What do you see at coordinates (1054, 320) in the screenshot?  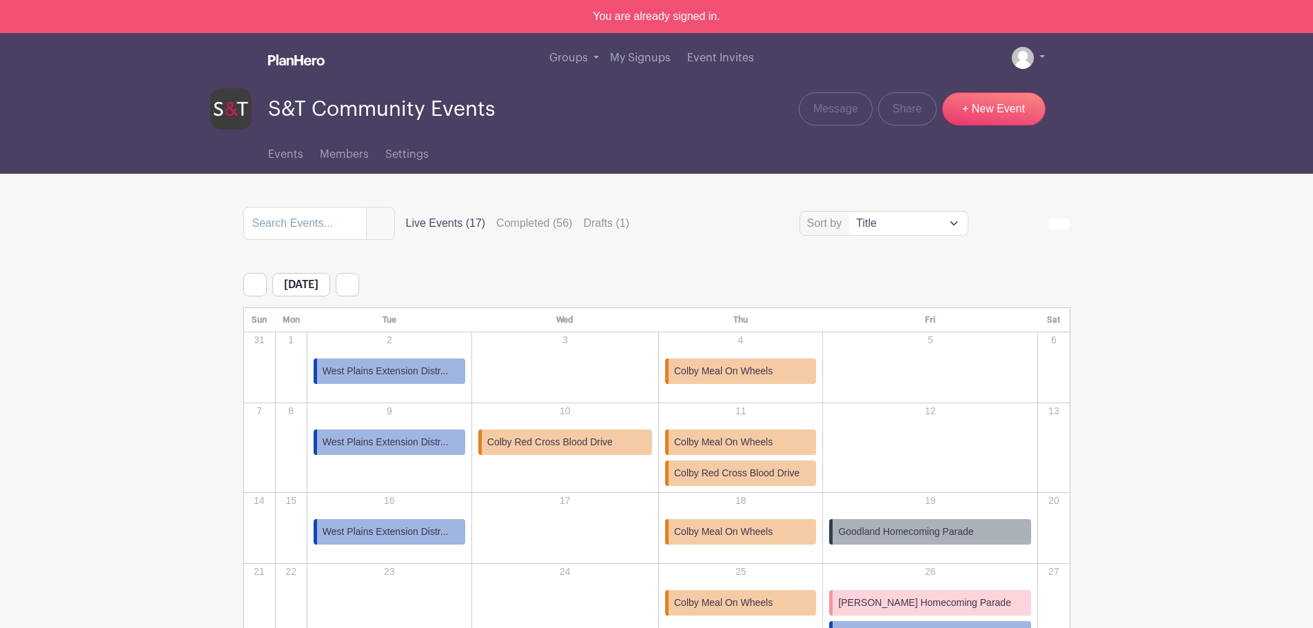 I see `th: Sat` at bounding box center [1054, 320].